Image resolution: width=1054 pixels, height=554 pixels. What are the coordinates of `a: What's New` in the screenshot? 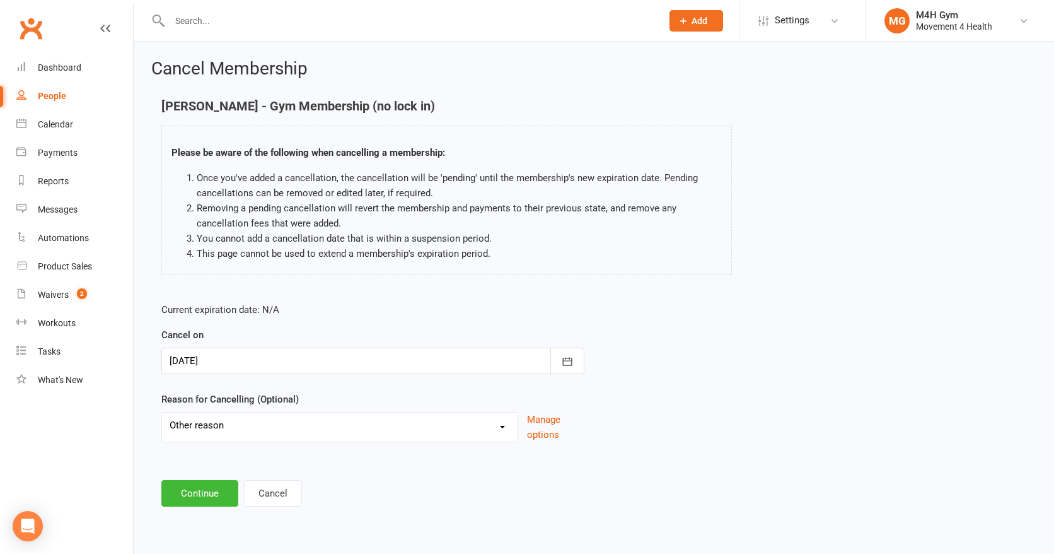 It's located at (74, 380).